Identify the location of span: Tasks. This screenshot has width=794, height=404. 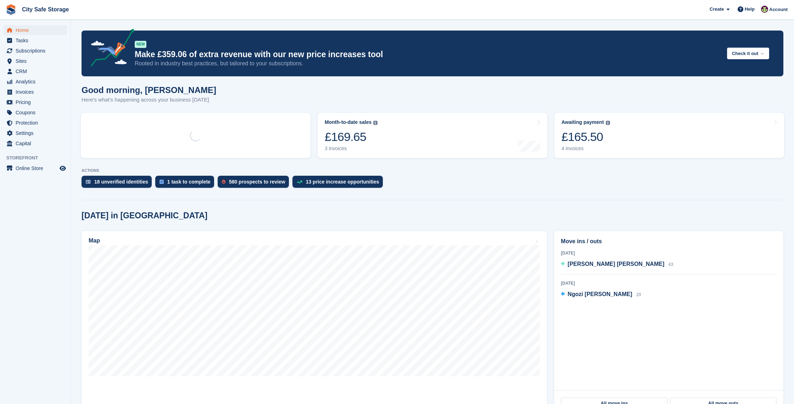
(37, 40).